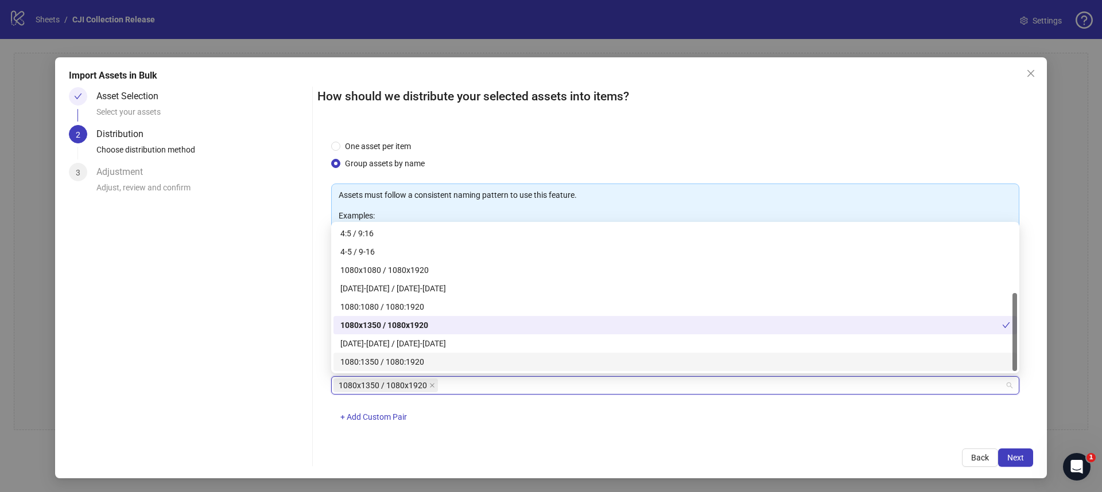 This screenshot has height=492, width=1102. I want to click on span: Back, so click(979, 458).